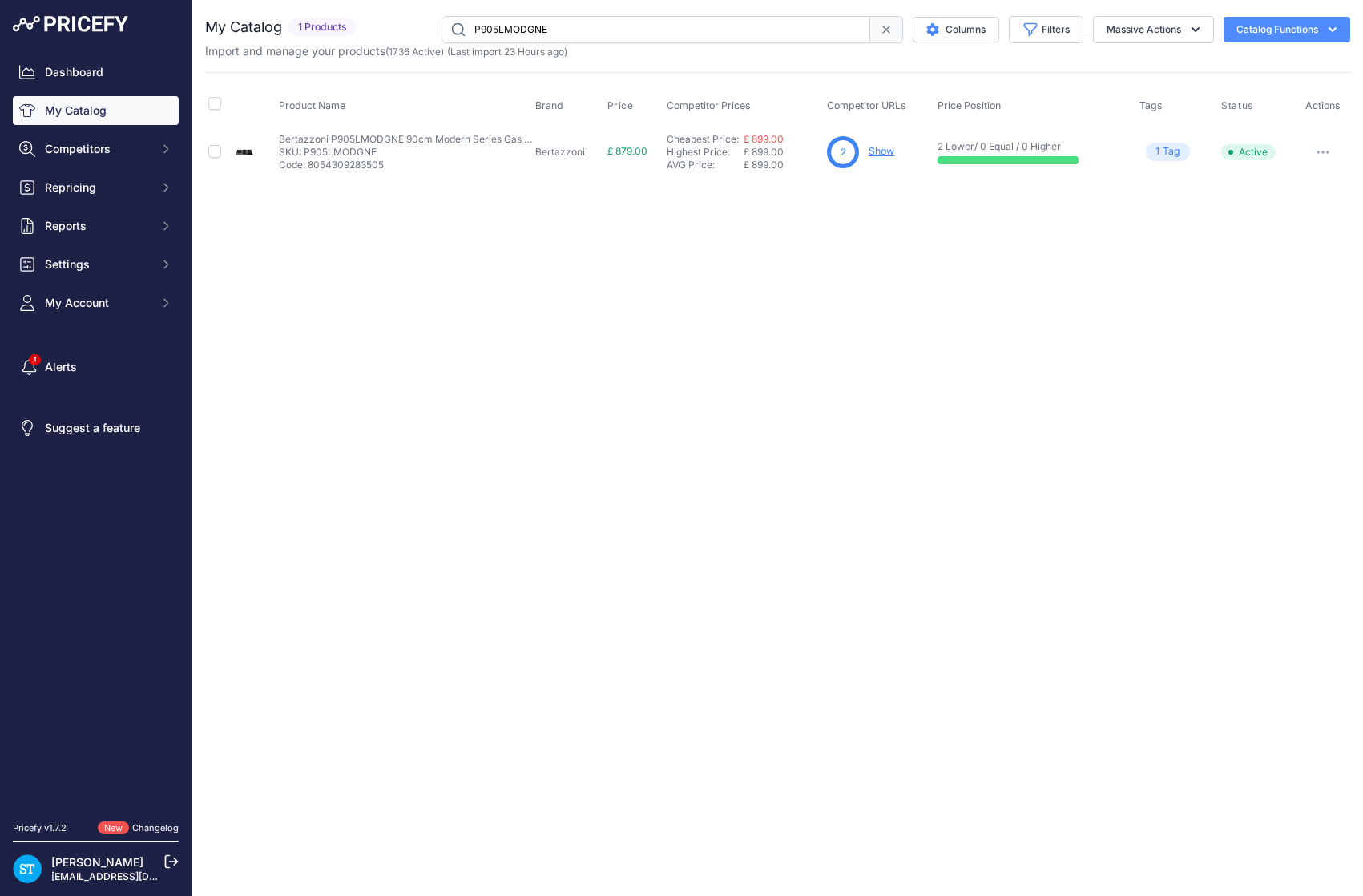 Image resolution: width=1363 pixels, height=896 pixels. I want to click on button: Competitors, so click(96, 149).